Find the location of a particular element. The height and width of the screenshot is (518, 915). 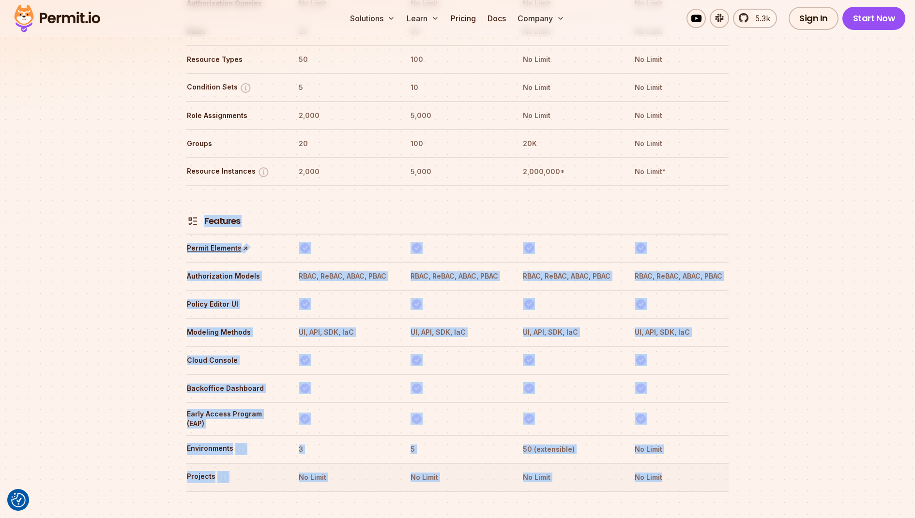

button: Condition Sets is located at coordinates (219, 88).